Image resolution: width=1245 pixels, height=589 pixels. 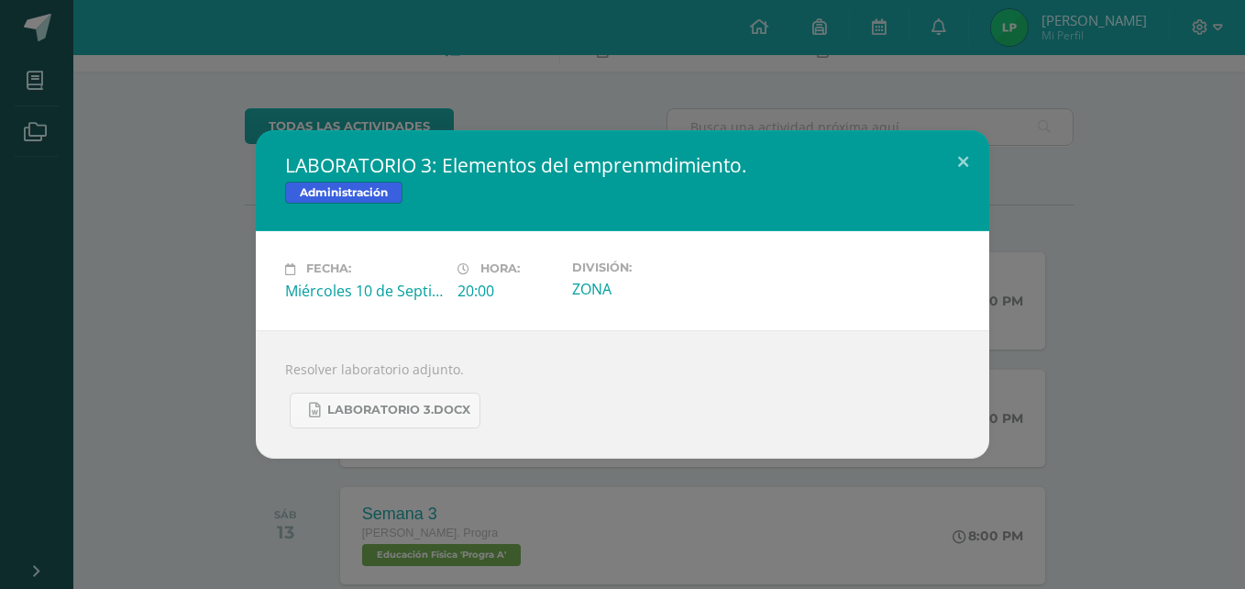 What do you see at coordinates (623, 394) in the screenshot?
I see `div: Resolver laboratorio adjunto.` at bounding box center [623, 394].